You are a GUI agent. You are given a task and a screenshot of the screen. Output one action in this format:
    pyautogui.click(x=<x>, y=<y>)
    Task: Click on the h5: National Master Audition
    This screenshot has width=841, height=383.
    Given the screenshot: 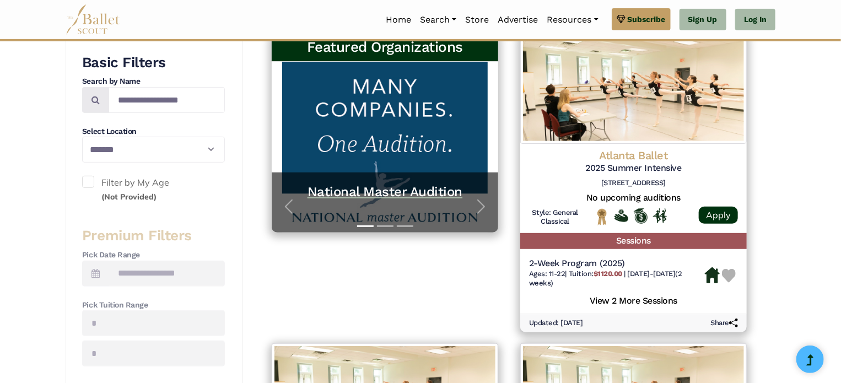 What is the action you would take?
    pyautogui.click(x=385, y=192)
    